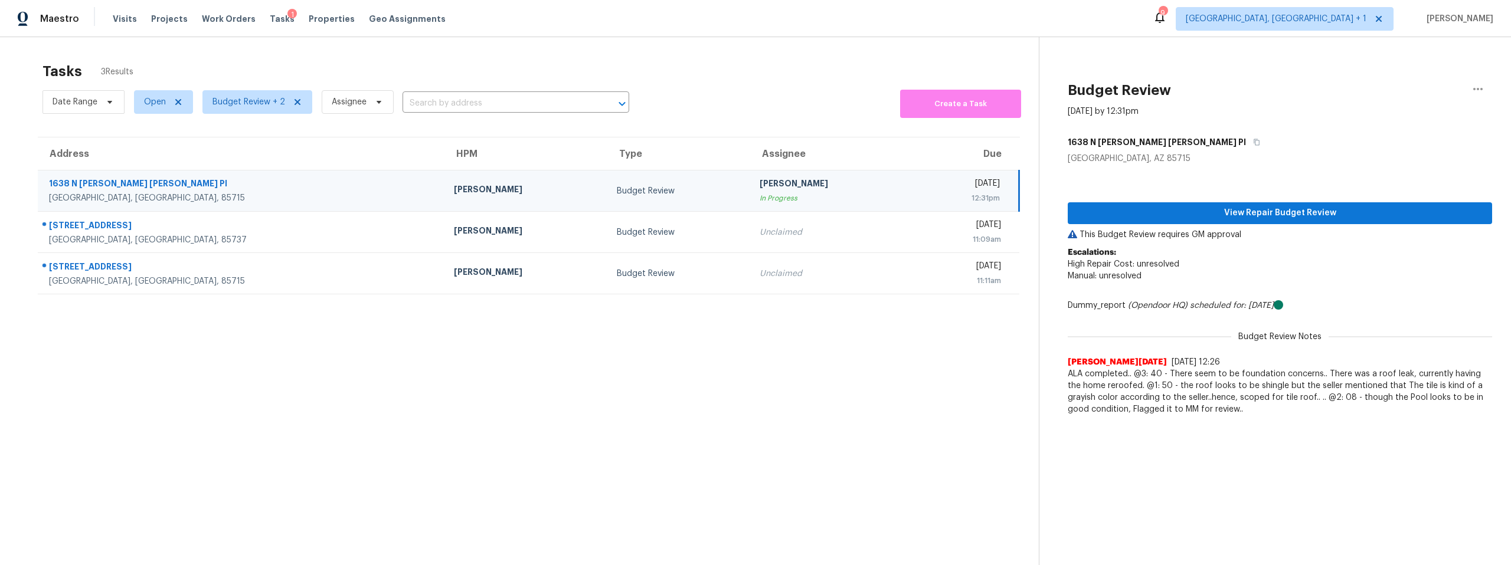  What do you see at coordinates (960, 104) in the screenshot?
I see `span: Create a Task` at bounding box center [960, 104].